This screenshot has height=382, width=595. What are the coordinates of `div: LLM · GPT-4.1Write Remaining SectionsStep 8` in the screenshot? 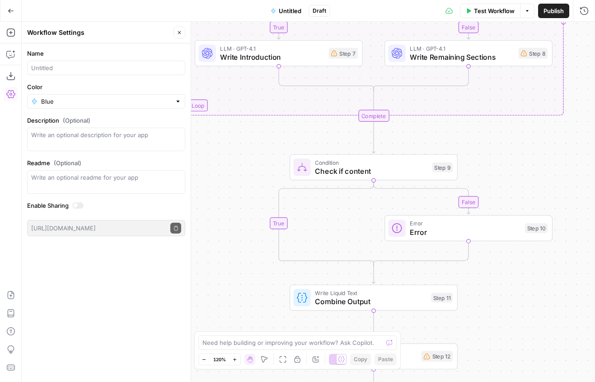 It's located at (469, 53).